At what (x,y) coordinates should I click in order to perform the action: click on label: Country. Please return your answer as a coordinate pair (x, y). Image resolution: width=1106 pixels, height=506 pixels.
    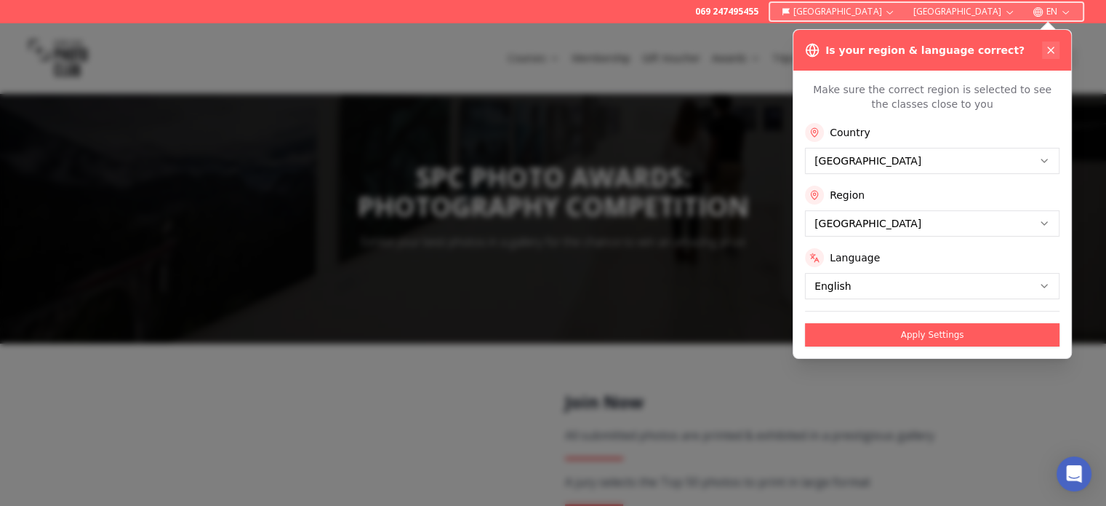
    Looking at the image, I should click on (850, 132).